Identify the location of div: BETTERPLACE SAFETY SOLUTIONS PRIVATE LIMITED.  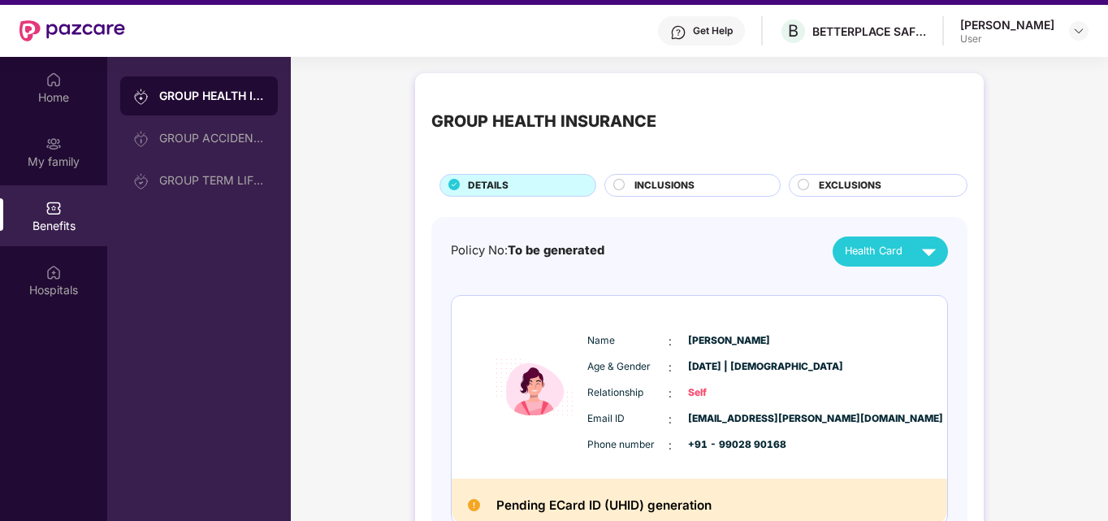
(869, 31).